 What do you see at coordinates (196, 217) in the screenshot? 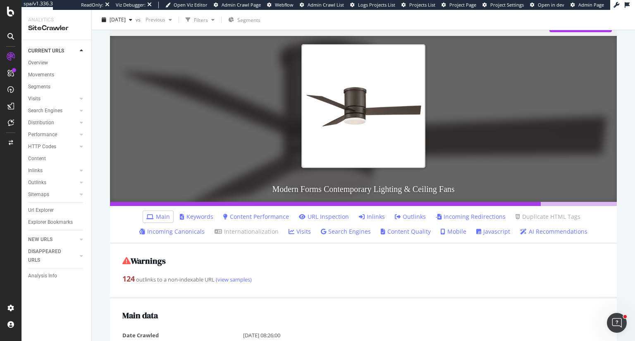
I see `a: Keywords` at bounding box center [196, 217].